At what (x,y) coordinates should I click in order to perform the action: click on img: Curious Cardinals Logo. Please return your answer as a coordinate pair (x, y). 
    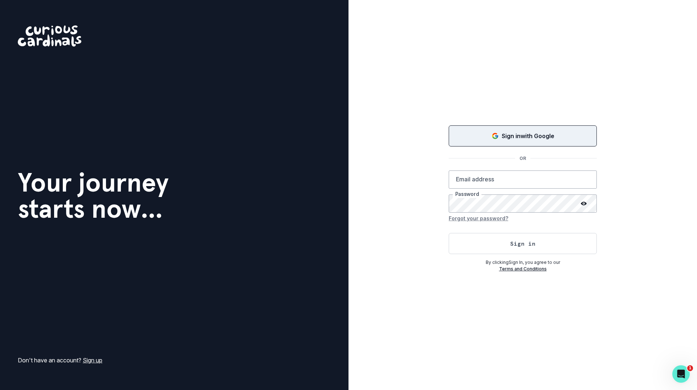
    Looking at the image, I should click on (49, 36).